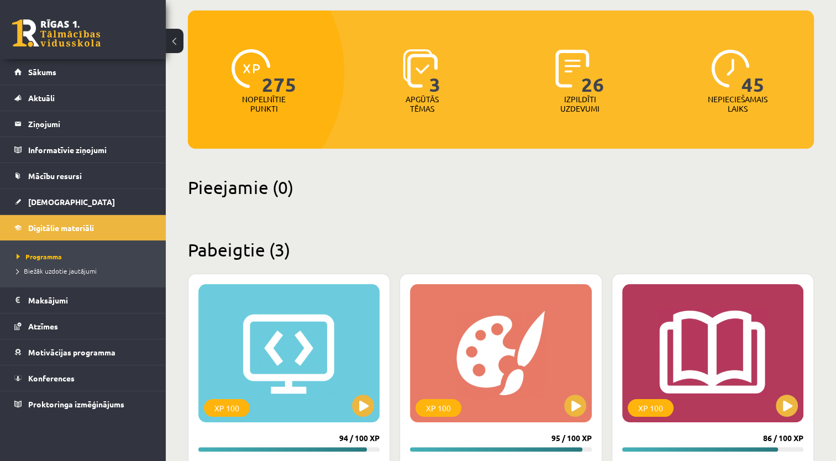 The image size is (836, 461). Describe the element at coordinates (737, 104) in the screenshot. I see `p: Nepieciešamais laiks` at that location.